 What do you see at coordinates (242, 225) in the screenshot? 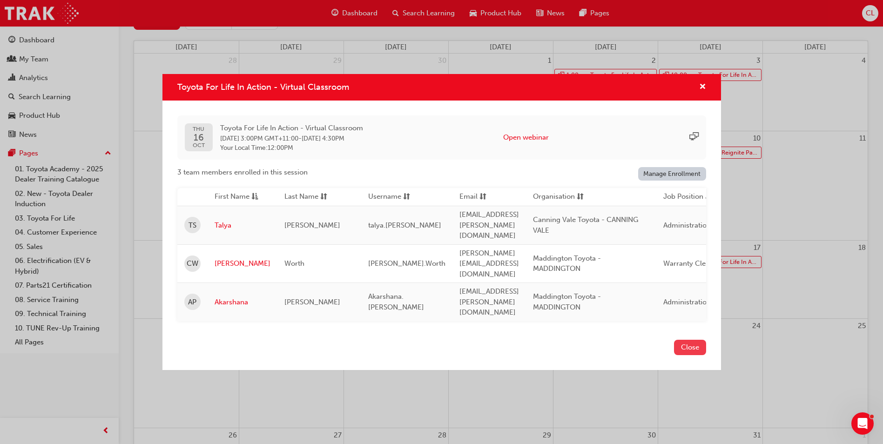
I see `a: Talya` at bounding box center [242, 225].